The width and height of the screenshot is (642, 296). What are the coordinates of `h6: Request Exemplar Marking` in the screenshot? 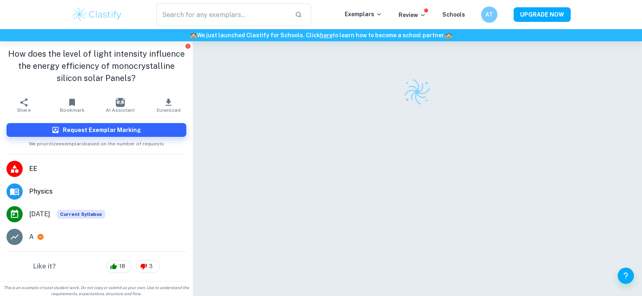 It's located at (102, 130).